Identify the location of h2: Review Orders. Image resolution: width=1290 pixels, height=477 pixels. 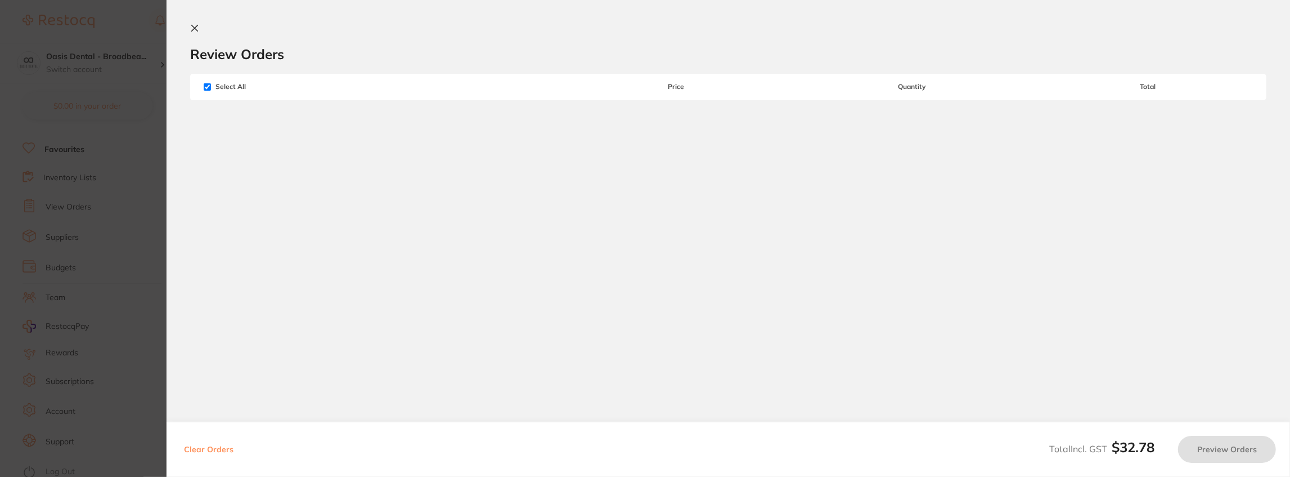
(728, 54).